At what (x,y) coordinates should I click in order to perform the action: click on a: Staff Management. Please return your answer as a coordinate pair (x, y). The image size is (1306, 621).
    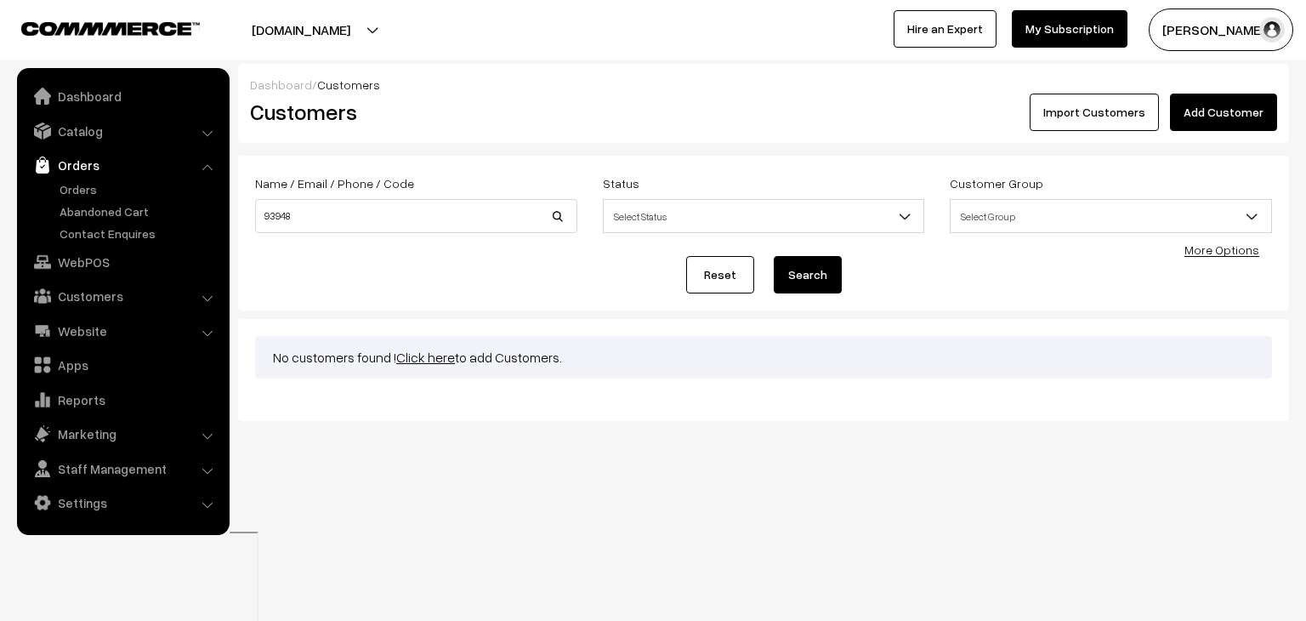
    Looking at the image, I should click on (122, 468).